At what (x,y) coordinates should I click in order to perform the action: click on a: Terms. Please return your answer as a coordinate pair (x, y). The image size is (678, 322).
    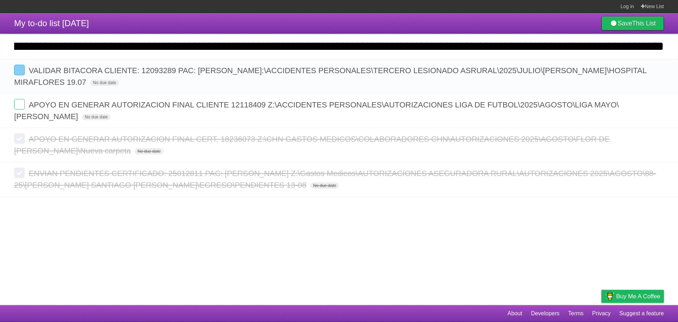
    Looking at the image, I should click on (576, 313).